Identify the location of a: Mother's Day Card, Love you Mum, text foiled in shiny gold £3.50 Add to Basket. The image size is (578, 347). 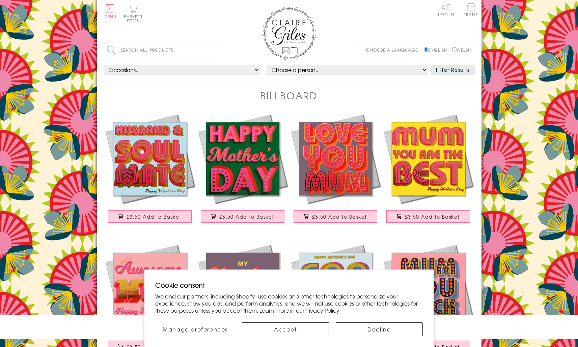
(335, 171).